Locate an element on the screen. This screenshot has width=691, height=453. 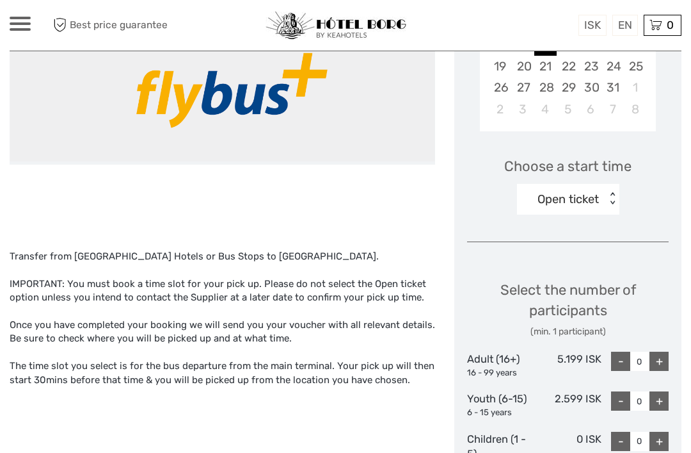
div: 16 - 99 years is located at coordinates (501, 373).